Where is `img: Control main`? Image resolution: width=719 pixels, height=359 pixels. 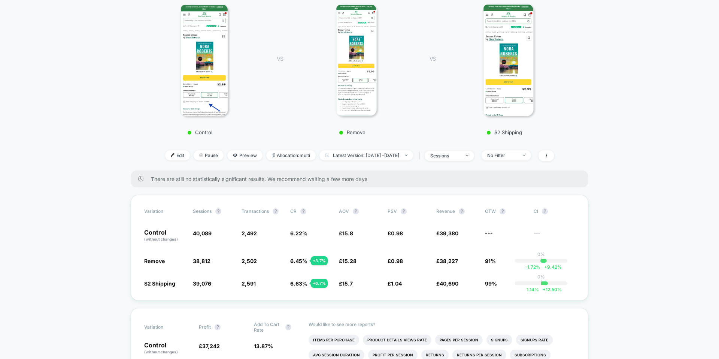
img: Control main is located at coordinates (204, 60).